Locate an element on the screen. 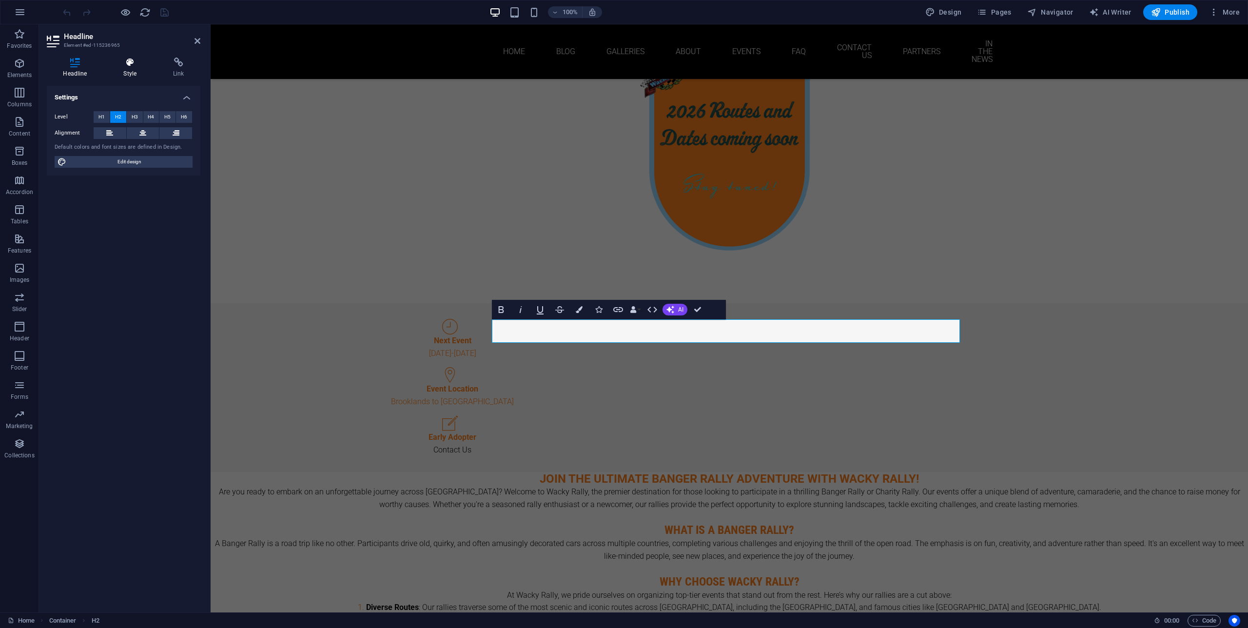 Image resolution: width=1248 pixels, height=628 pixels. p: Slider is located at coordinates (20, 309).